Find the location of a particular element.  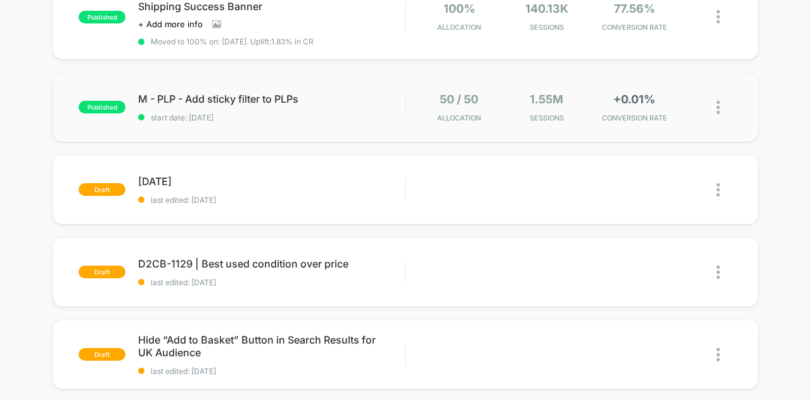

span: Hide “Add to Basket” Button in Search Results for UK Audience is located at coordinates (271, 346).